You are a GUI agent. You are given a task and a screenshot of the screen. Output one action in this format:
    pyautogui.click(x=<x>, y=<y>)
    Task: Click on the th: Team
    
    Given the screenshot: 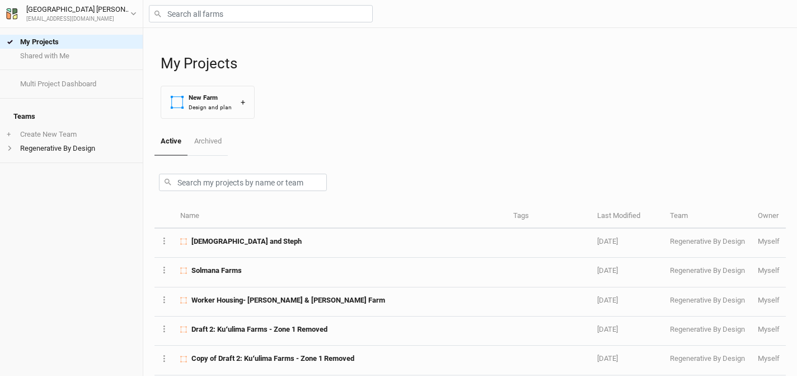 What is the action you would take?
    pyautogui.click(x=708, y=216)
    